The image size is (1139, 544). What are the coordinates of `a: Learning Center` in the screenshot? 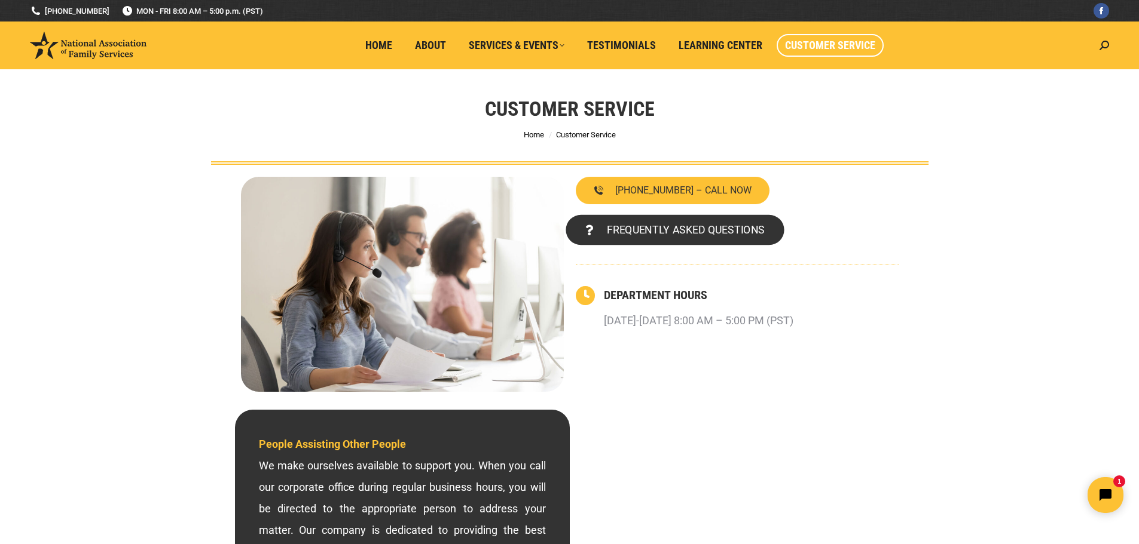 It's located at (720, 45).